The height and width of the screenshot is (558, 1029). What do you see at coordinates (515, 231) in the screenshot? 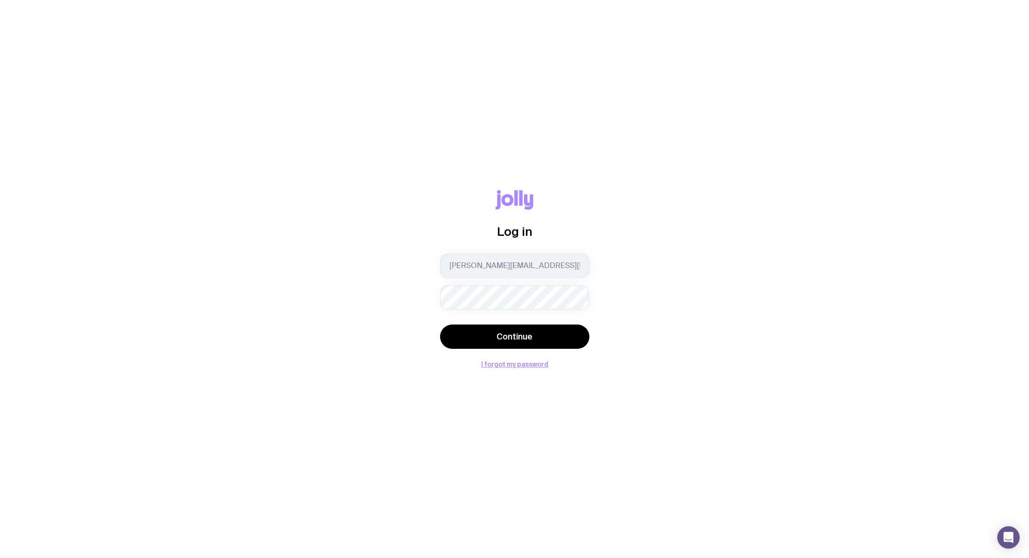
I see `span: Log in` at bounding box center [515, 231].